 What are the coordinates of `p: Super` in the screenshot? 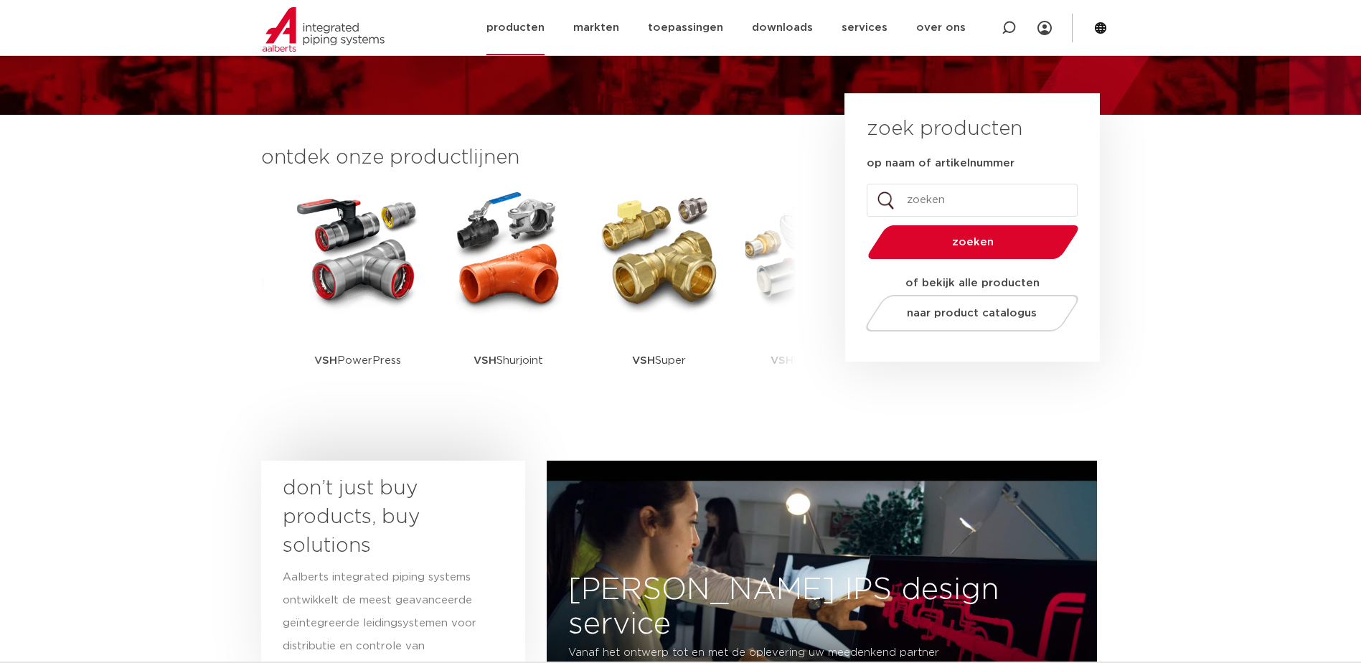 It's located at (658, 360).